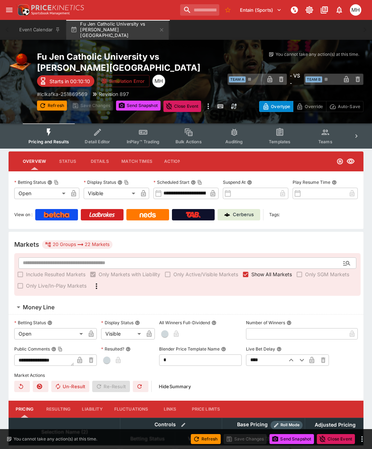 The image size is (372, 449). What do you see at coordinates (324, 10) in the screenshot?
I see `button: Documentation` at bounding box center [324, 10].